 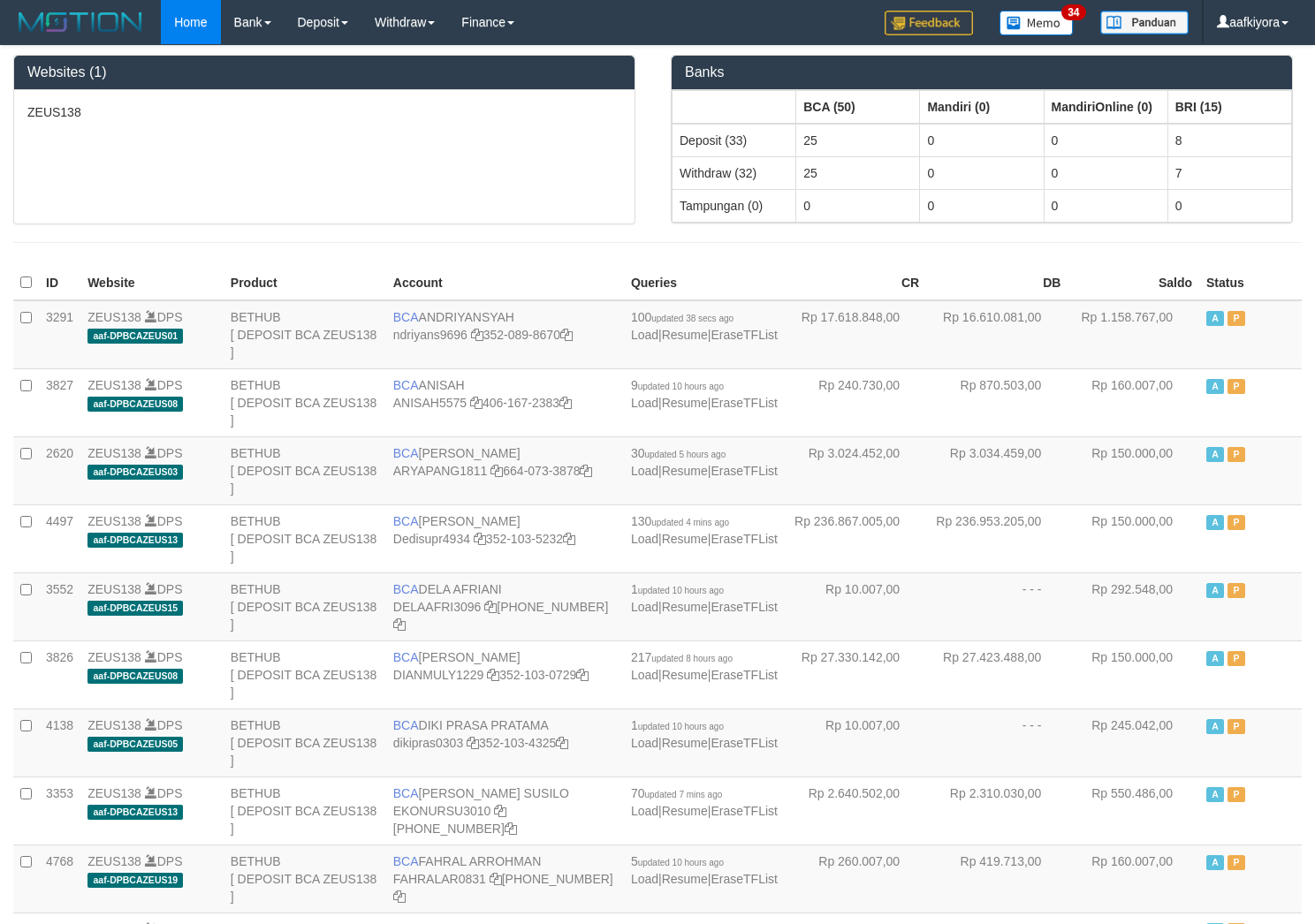 What do you see at coordinates (59, 674) in the screenshot?
I see `td: 3826` at bounding box center [59, 674].